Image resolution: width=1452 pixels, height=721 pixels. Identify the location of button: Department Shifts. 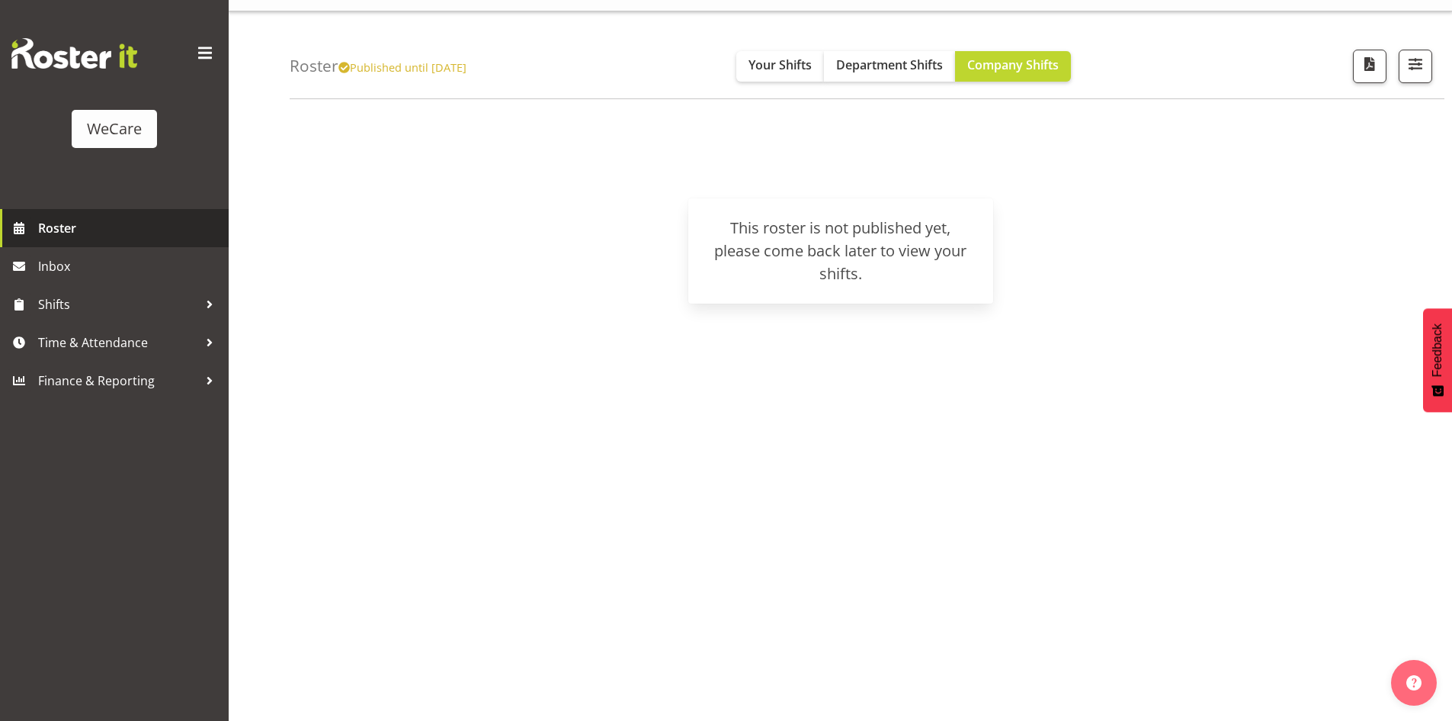
(890, 66).